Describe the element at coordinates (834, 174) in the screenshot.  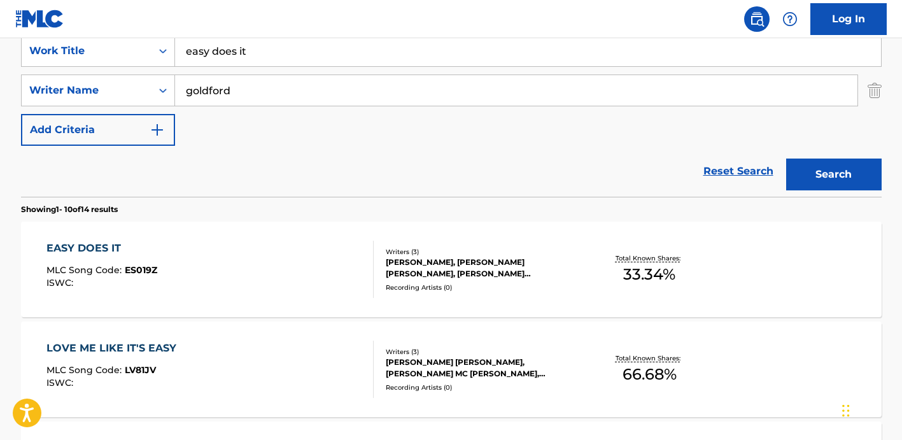
I see `button: Search` at that location.